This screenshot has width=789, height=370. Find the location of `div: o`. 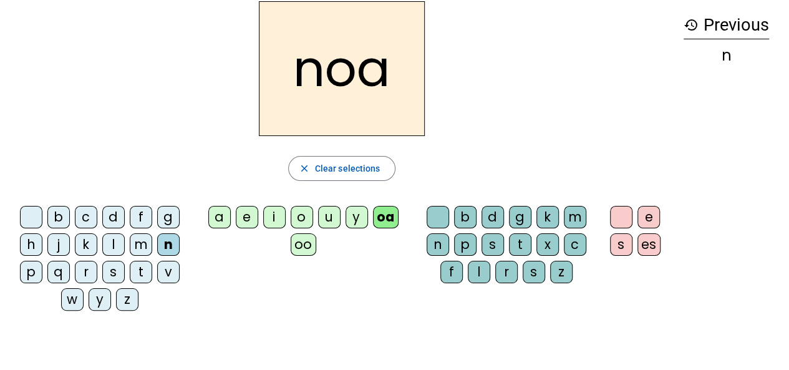

div: o is located at coordinates (302, 217).